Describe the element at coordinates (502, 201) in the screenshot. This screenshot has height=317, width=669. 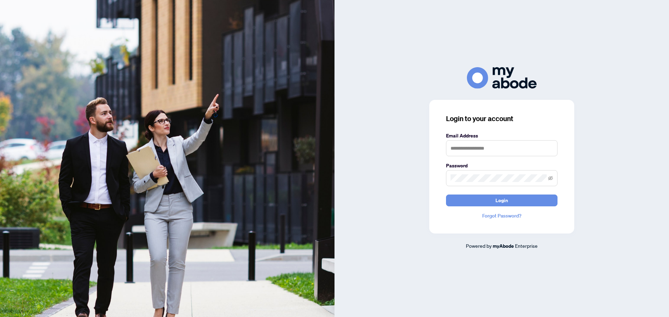
I see `button: Login` at that location.